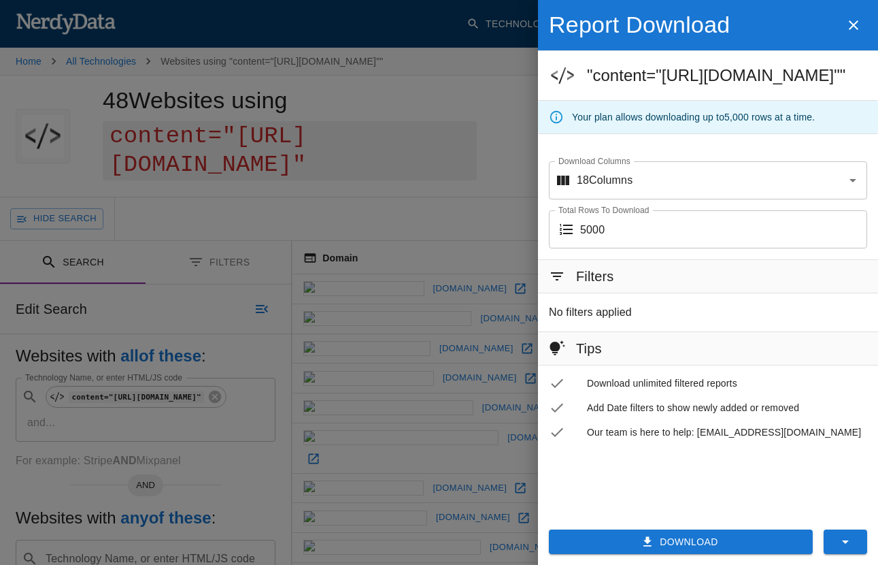  I want to click on p: 18 Columns, so click(605, 180).